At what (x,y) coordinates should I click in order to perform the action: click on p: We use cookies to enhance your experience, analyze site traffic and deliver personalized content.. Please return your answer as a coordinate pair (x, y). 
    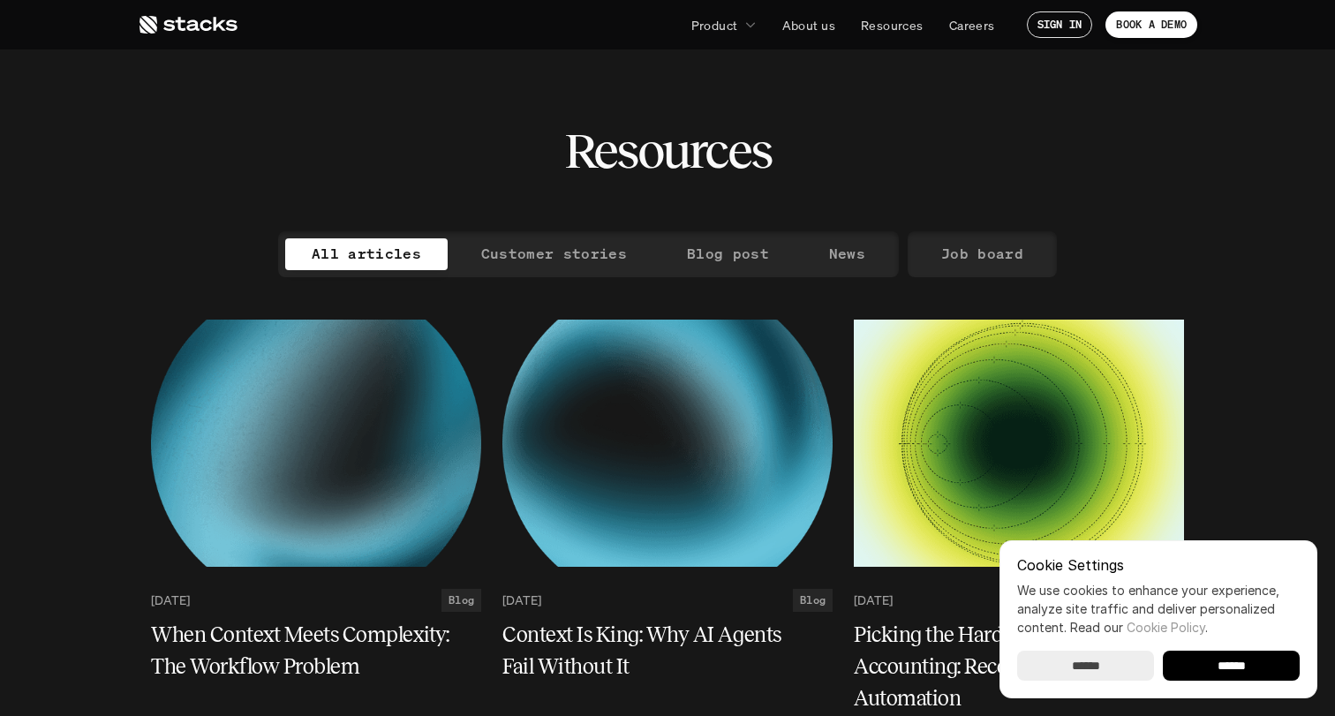
    Looking at the image, I should click on (1158, 608).